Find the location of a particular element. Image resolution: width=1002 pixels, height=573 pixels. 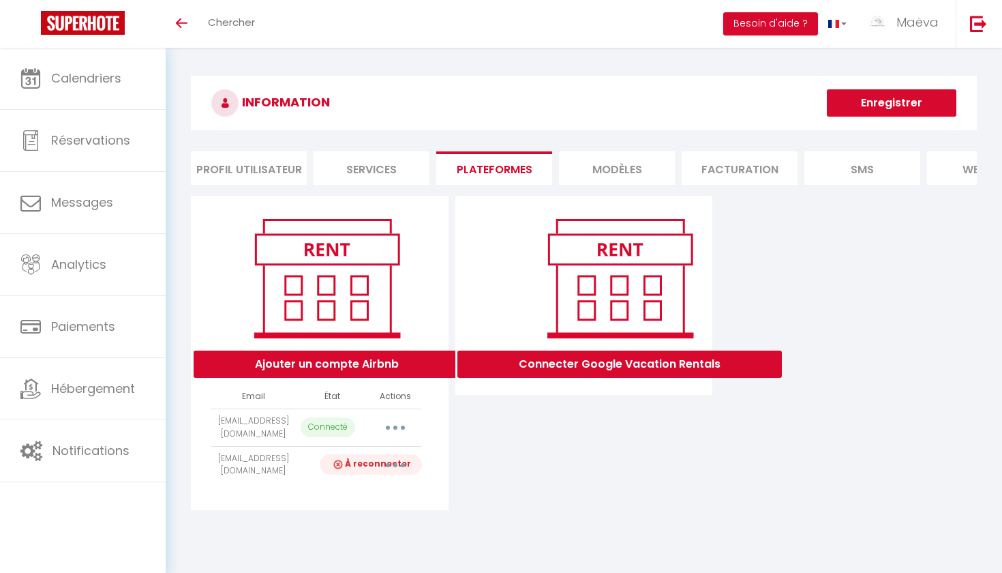

span: Analytics is located at coordinates (78, 264).